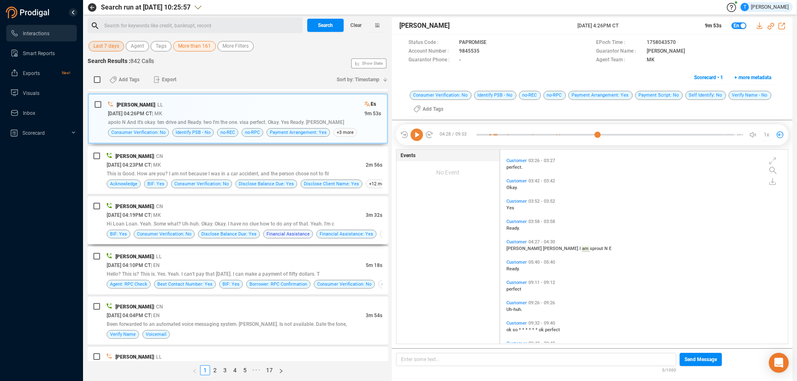  Describe the element at coordinates (220, 224) in the screenshot. I see `span: Hi Loan Loan. Yeah. Some what? Uh-huh. Okay. Okay. I have no clue how to do any of that. Yeah. I'm c` at that location.